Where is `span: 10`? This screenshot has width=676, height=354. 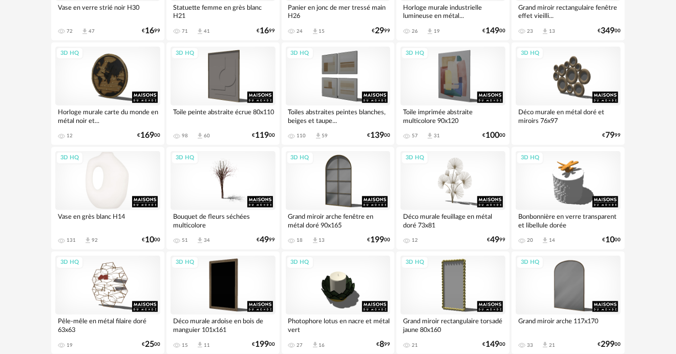 span: 10 is located at coordinates (149, 240).